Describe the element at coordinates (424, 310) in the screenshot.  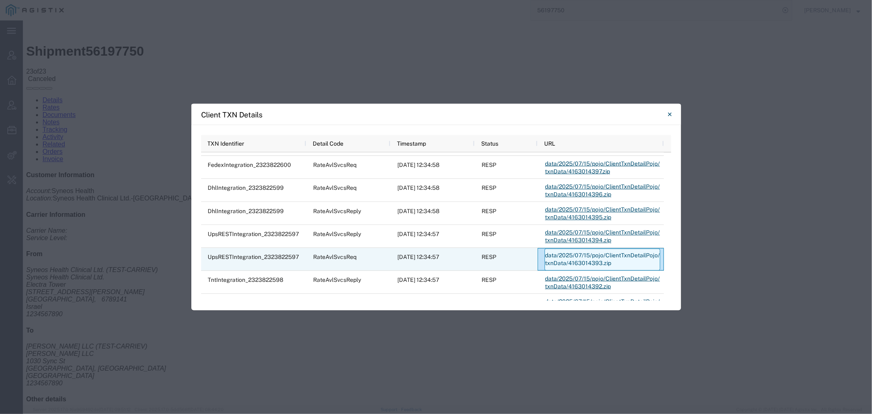
I see `h4: To` at that location.